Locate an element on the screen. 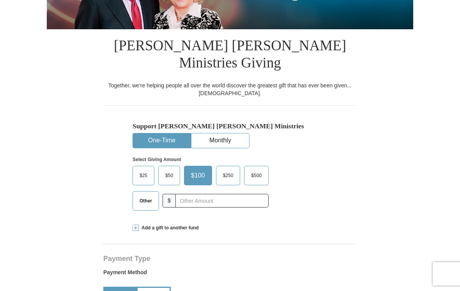 This screenshot has width=460, height=291. span: Add a gift to another fund is located at coordinates (169, 227).